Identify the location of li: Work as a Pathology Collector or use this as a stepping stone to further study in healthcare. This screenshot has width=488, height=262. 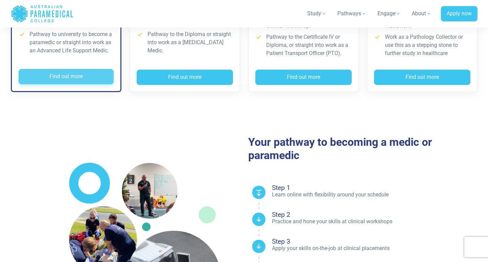
(422, 45).